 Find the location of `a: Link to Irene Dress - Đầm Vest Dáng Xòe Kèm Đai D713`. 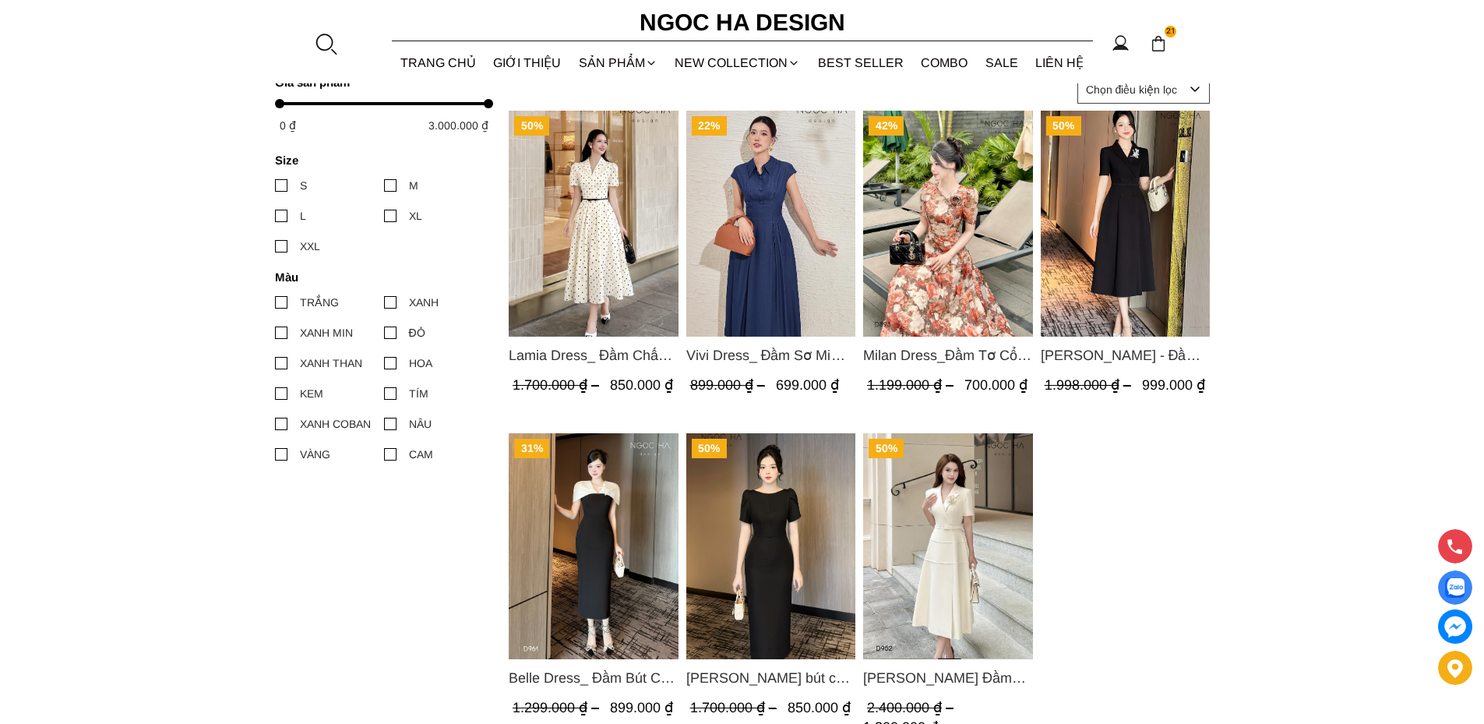

a: Link to Irene Dress - Đầm Vest Dáng Xòe Kèm Đai D713 is located at coordinates (1125, 355).